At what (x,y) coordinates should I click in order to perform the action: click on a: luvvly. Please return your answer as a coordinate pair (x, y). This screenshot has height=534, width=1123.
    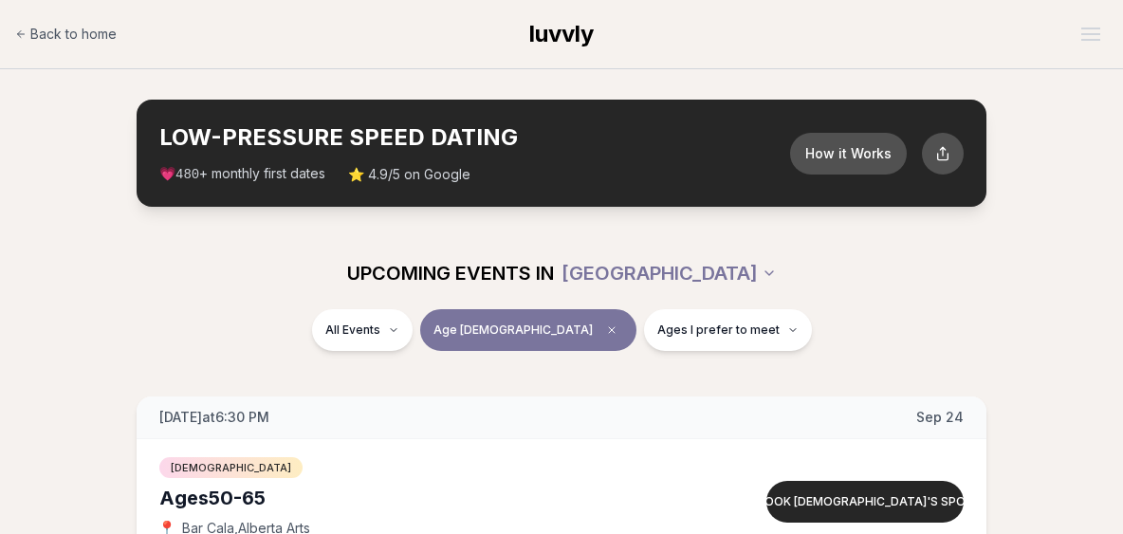
    Looking at the image, I should click on (561, 34).